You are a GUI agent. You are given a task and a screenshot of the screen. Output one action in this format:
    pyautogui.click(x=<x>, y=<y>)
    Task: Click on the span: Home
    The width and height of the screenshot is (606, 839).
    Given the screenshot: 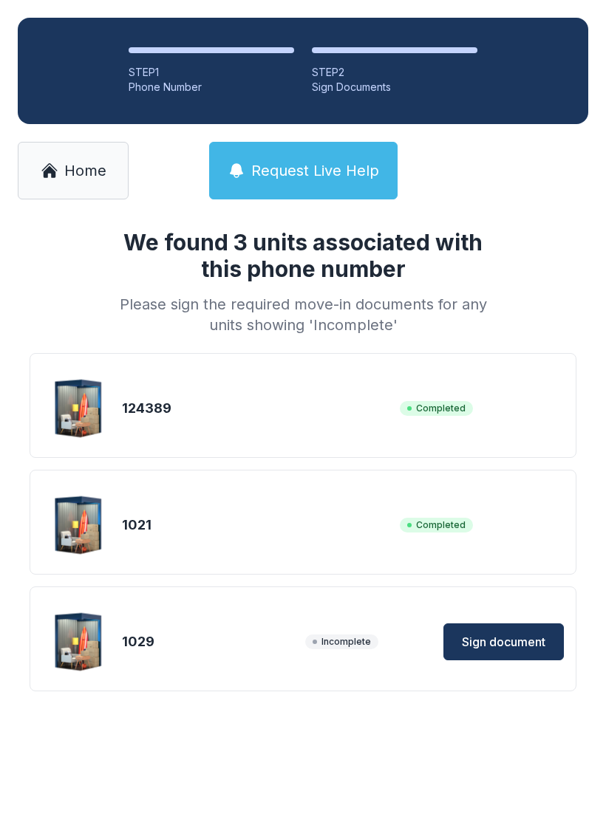 What is the action you would take?
    pyautogui.click(x=85, y=171)
    